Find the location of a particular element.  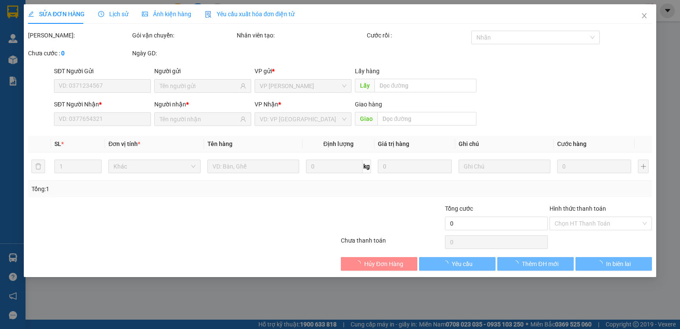

div: Nhân viên tạo: is located at coordinates (301, 35).